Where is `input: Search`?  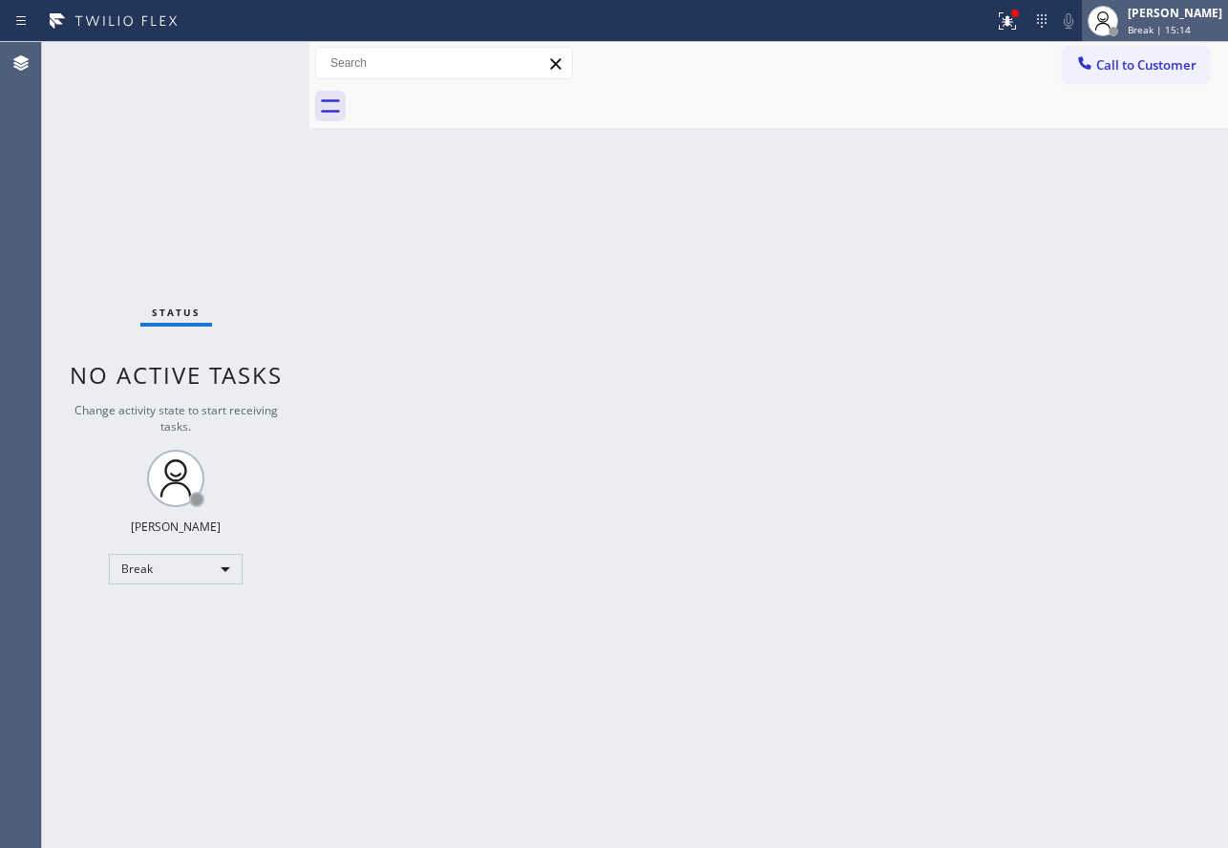 input: Search is located at coordinates (444, 63).